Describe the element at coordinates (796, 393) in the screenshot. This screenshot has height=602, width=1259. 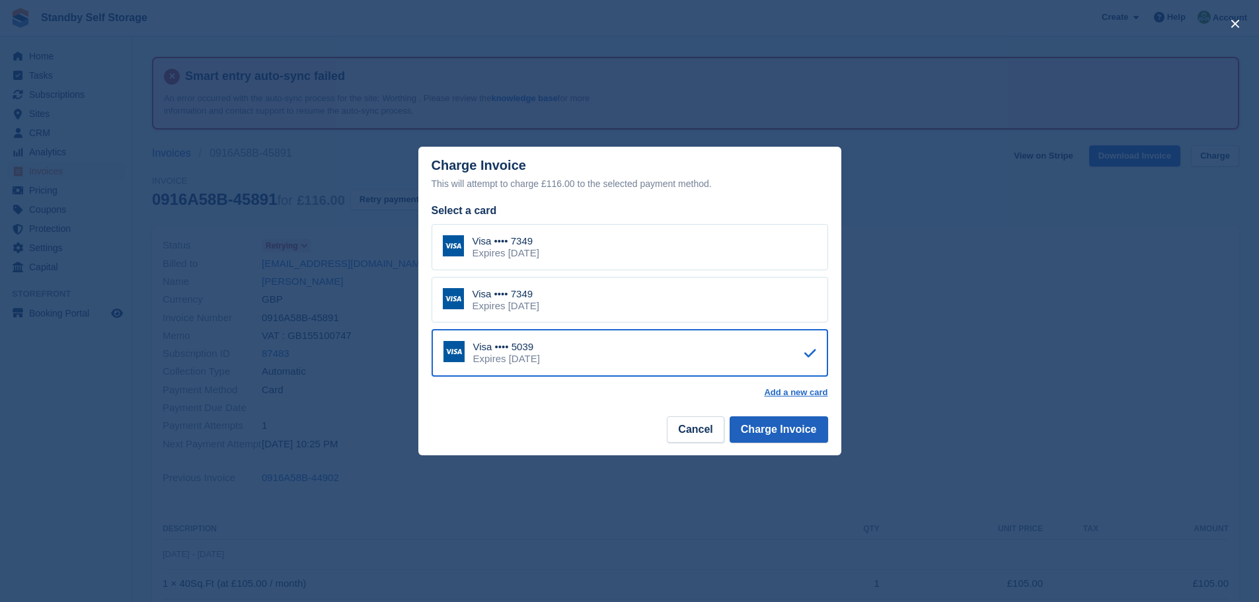
I see `a: Add a new card` at that location.